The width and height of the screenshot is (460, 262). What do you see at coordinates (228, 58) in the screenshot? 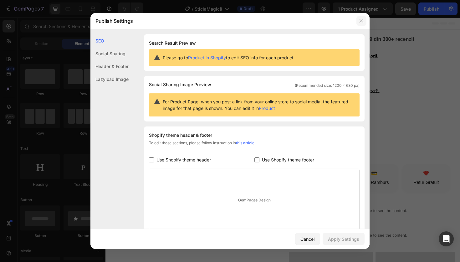
I see `span: Please go to to edit SEO info for each product` at bounding box center [228, 58].